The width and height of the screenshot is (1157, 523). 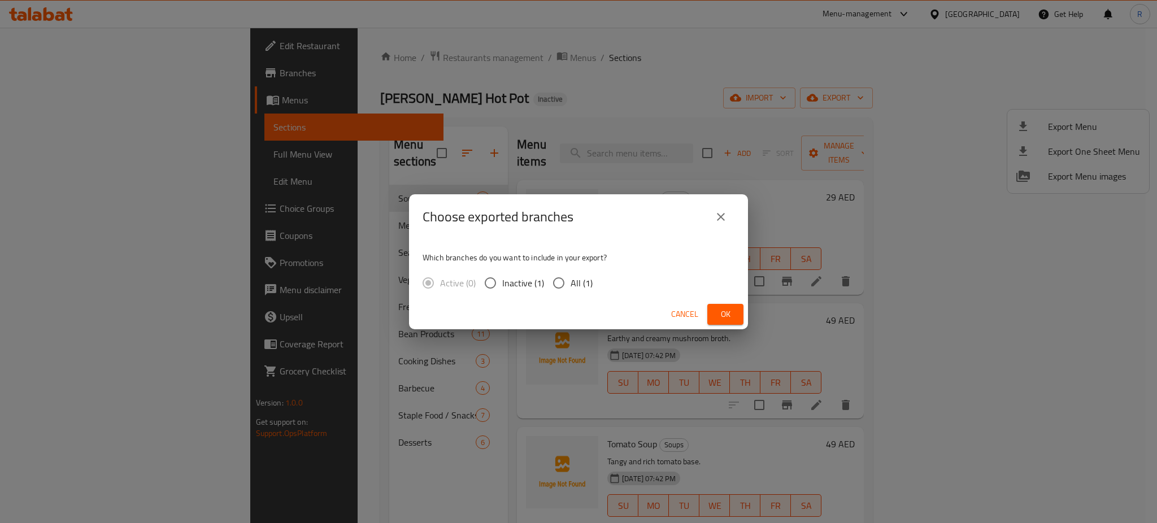 I want to click on button: Ok, so click(x=726, y=314).